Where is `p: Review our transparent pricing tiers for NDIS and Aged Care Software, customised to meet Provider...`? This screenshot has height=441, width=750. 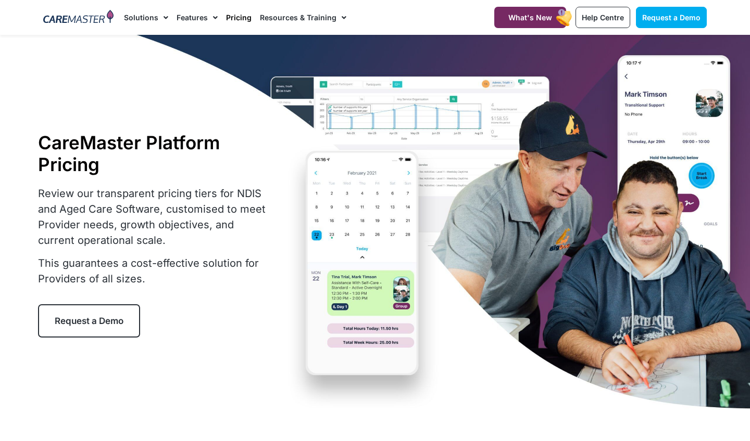
p: Review our transparent pricing tiers for NDIS and Aged Care Software, customised to meet Provider... is located at coordinates (155, 217).